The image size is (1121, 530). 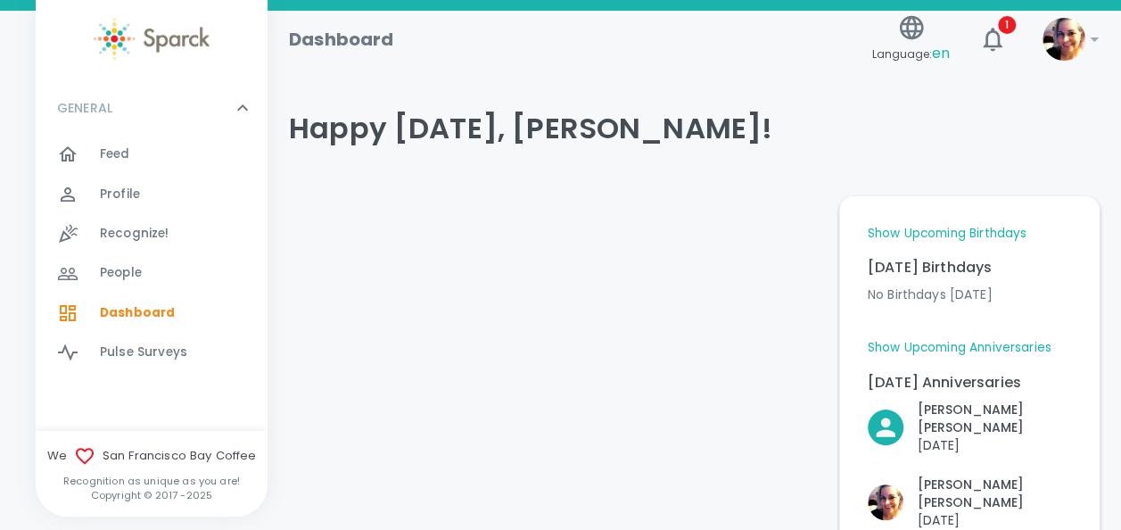 I want to click on span: Language:, so click(x=910, y=53).